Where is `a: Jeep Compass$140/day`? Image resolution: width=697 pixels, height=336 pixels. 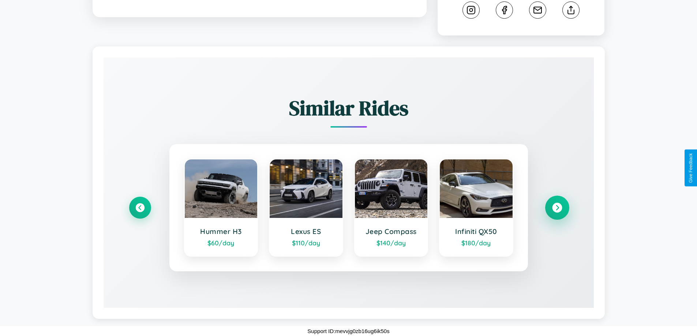 a: Jeep Compass$140/day is located at coordinates (391, 208).